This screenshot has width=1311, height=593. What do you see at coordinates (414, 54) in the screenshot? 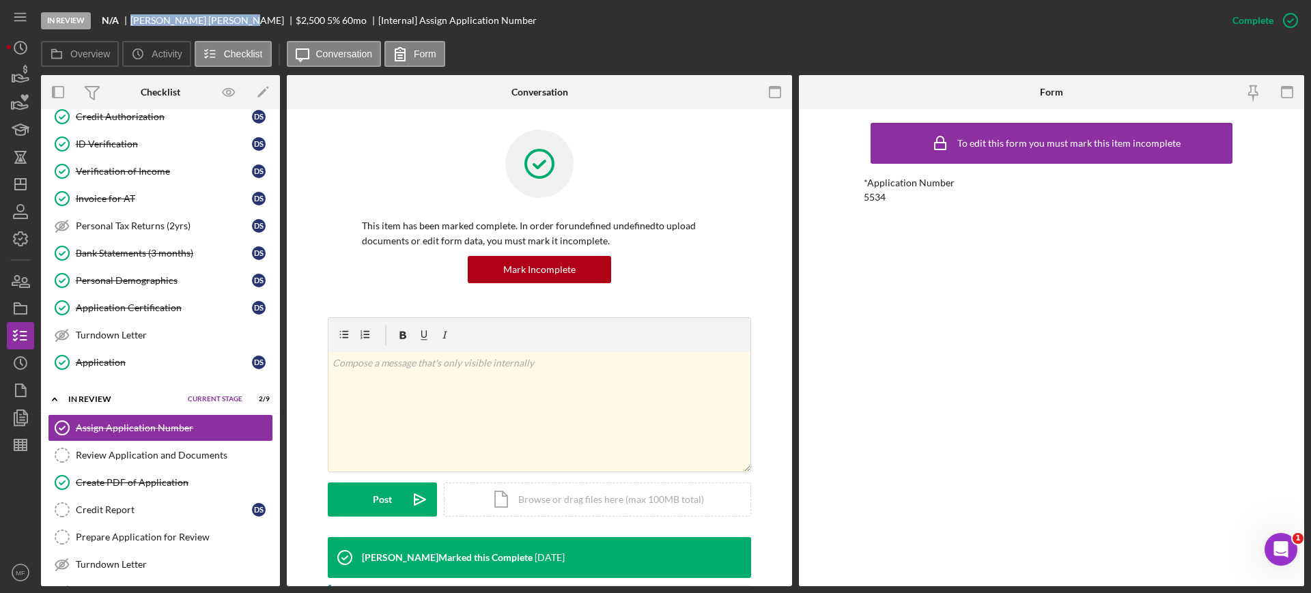
I see `button: Form` at bounding box center [414, 54].